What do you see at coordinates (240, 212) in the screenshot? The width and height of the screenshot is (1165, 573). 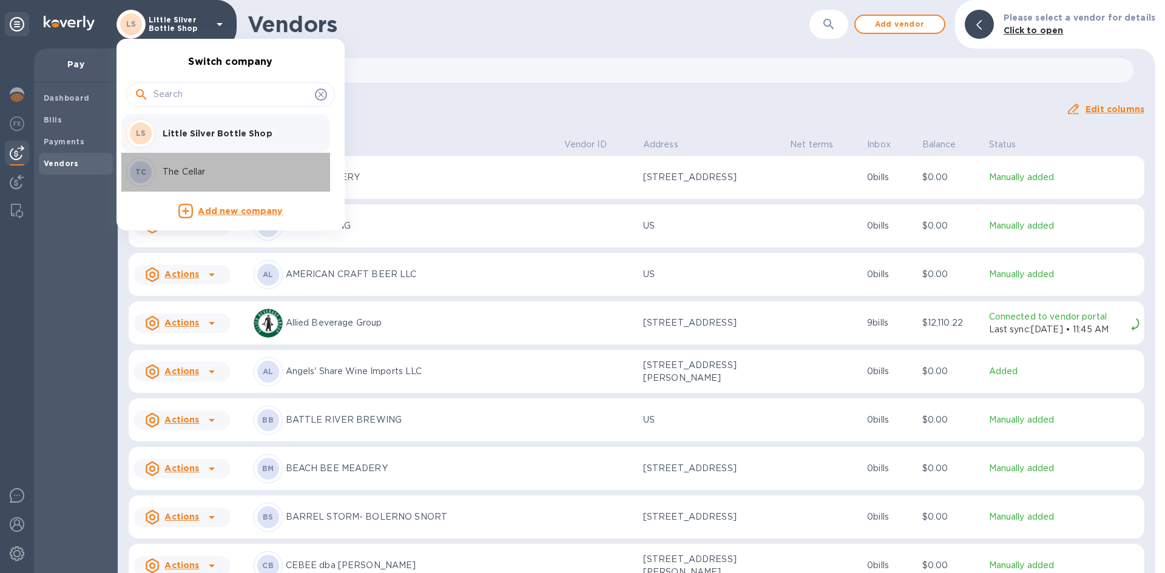 I see `p: Add new company` at bounding box center [240, 212].